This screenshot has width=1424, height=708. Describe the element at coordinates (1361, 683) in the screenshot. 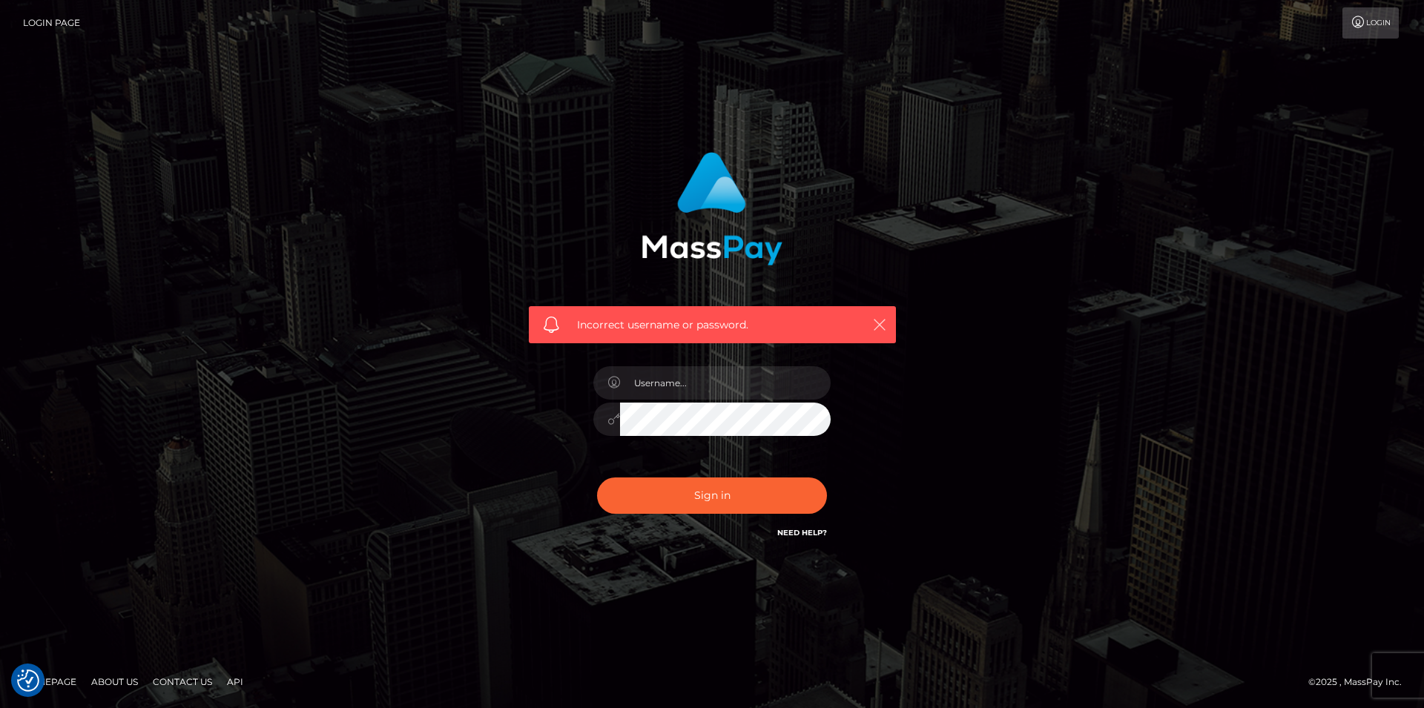

I see `div: © 2025 , MassPay Inc.` at that location.